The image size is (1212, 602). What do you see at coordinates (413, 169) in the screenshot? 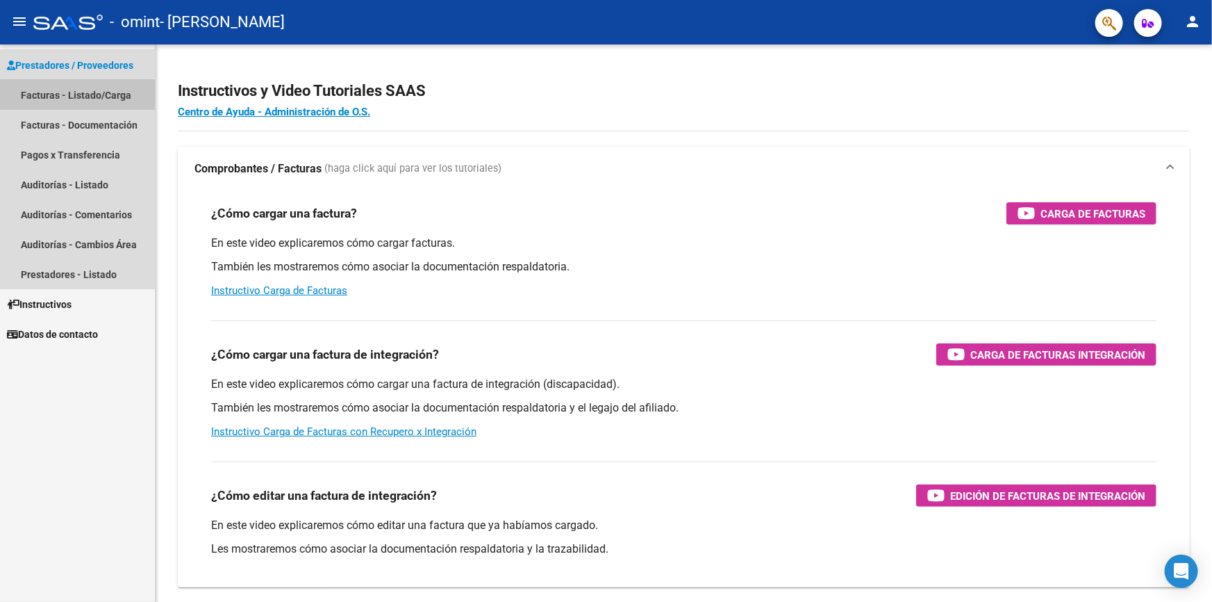
I see `span: (haga click aquí para ver los tutoriales)` at bounding box center [413, 169].